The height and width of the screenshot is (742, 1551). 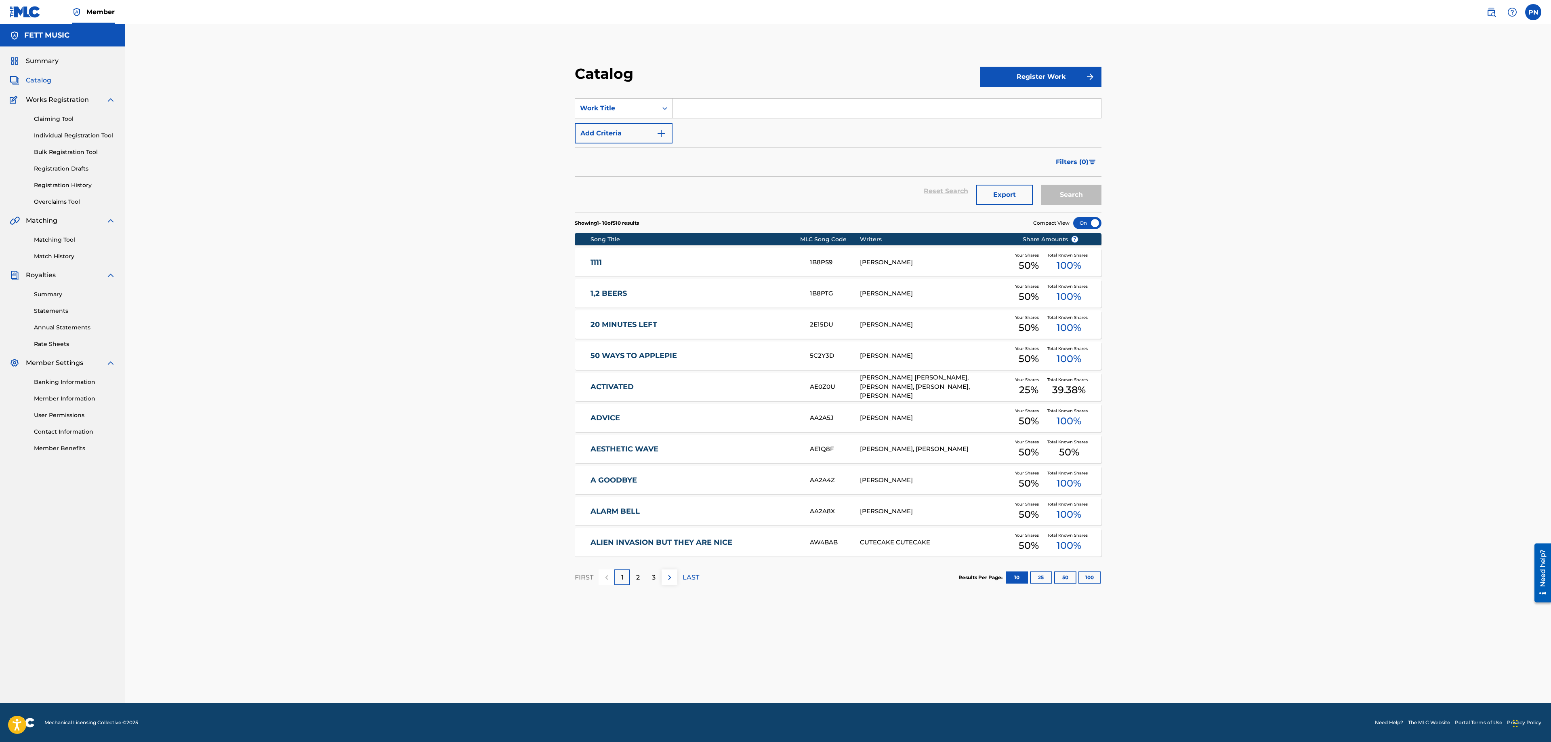 What do you see at coordinates (1513, 12) in the screenshot?
I see `div: Help` at bounding box center [1513, 12].